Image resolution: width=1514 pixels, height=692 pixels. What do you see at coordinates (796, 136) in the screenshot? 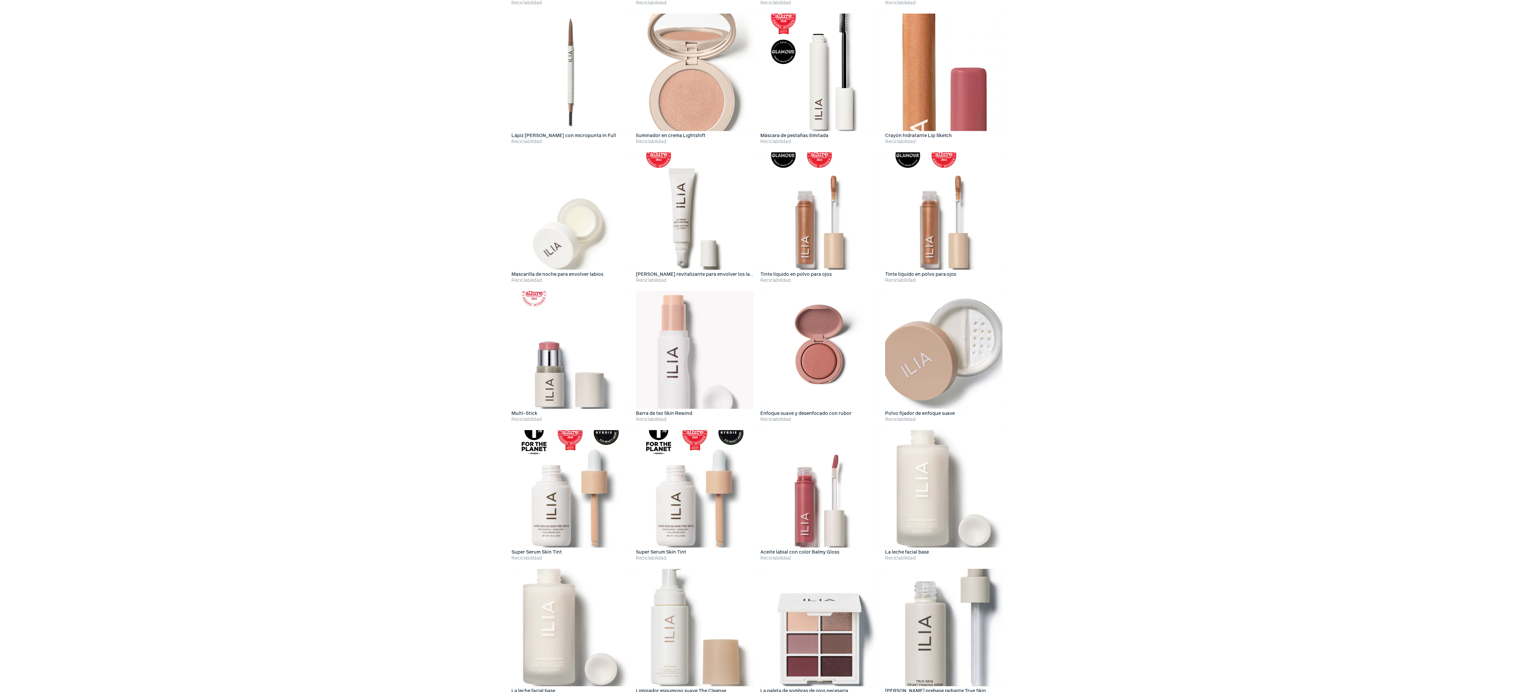
I see `h3: Máscara de pestañas ilimitada` at bounding box center [796, 136].